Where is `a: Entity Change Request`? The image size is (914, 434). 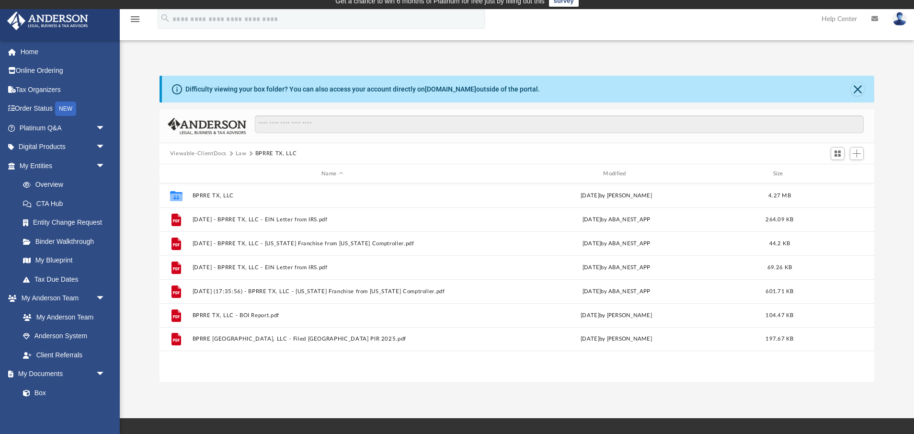
a: Entity Change Request is located at coordinates (67, 223).